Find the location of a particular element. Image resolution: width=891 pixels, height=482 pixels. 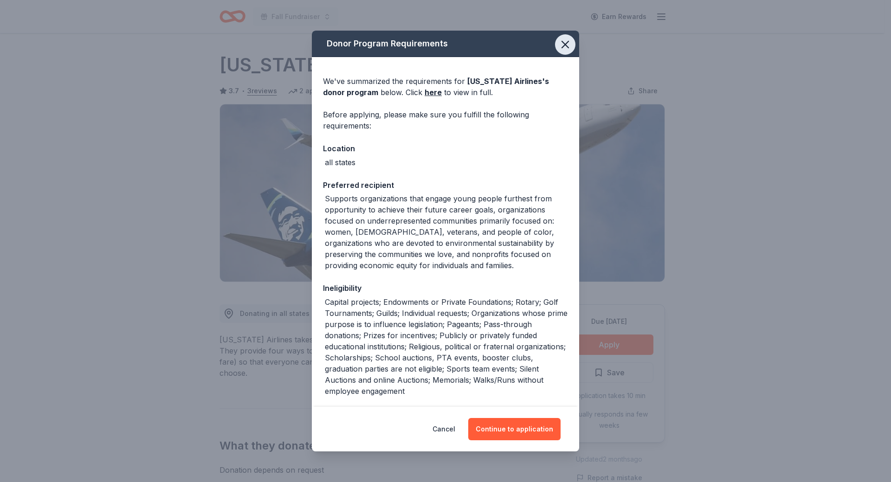

div: Preferred recipient is located at coordinates (445, 185).